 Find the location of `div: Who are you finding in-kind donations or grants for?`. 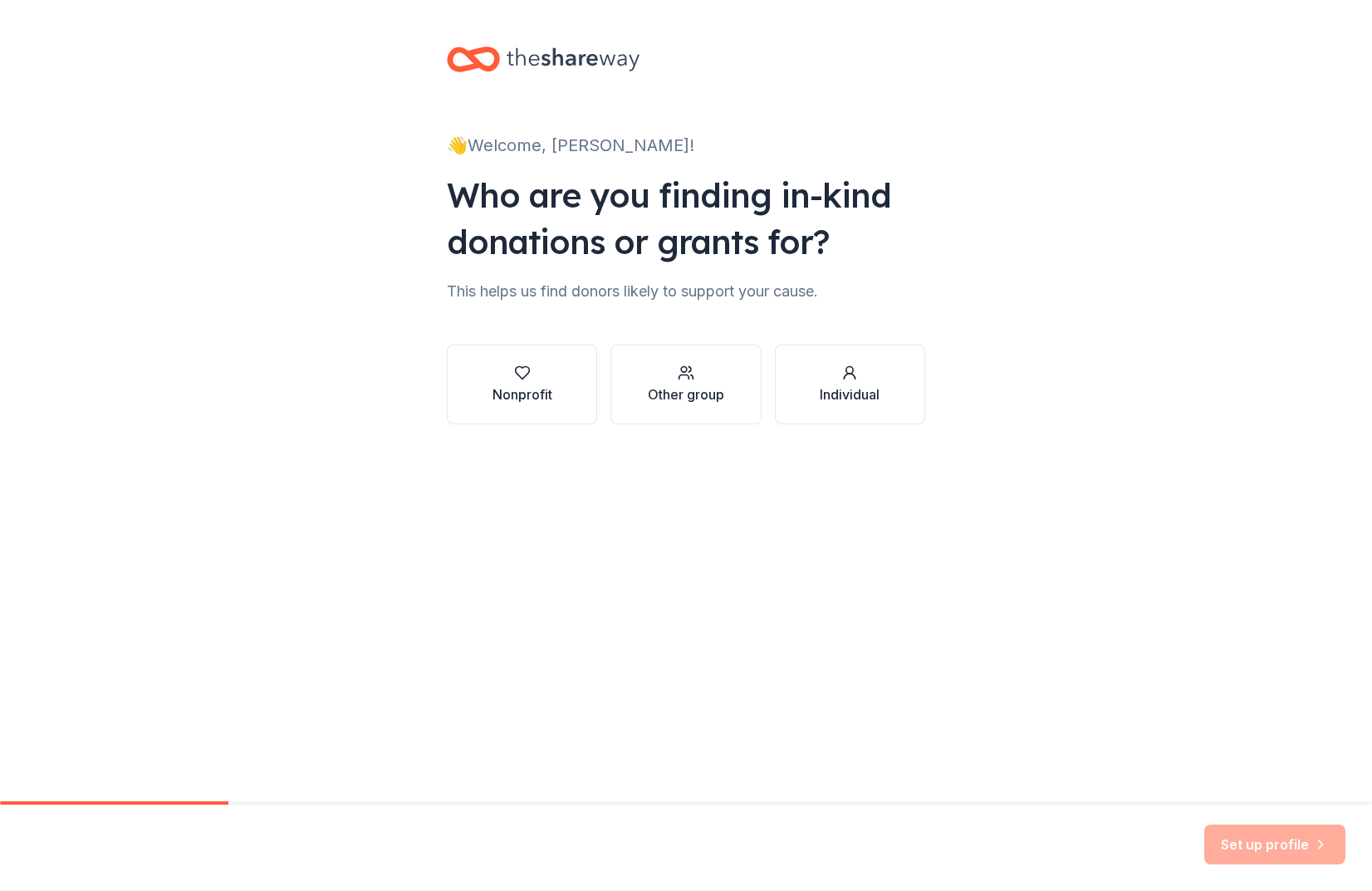

div: Who are you finding in-kind donations or grants for? is located at coordinates (686, 218).